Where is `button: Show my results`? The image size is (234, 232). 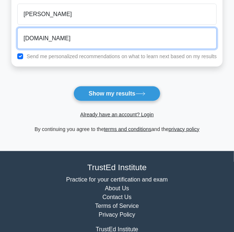
button: Show my results is located at coordinates (117, 94).